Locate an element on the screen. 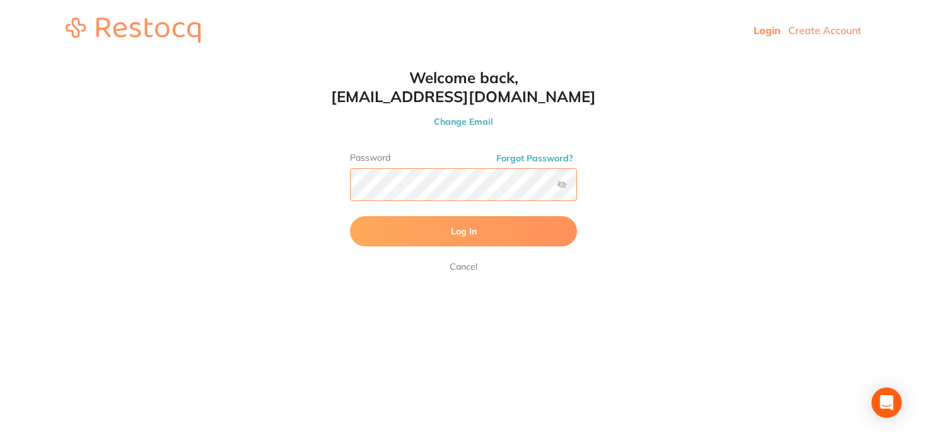 The width and height of the screenshot is (927, 443). a: Create Account is located at coordinates (825, 30).